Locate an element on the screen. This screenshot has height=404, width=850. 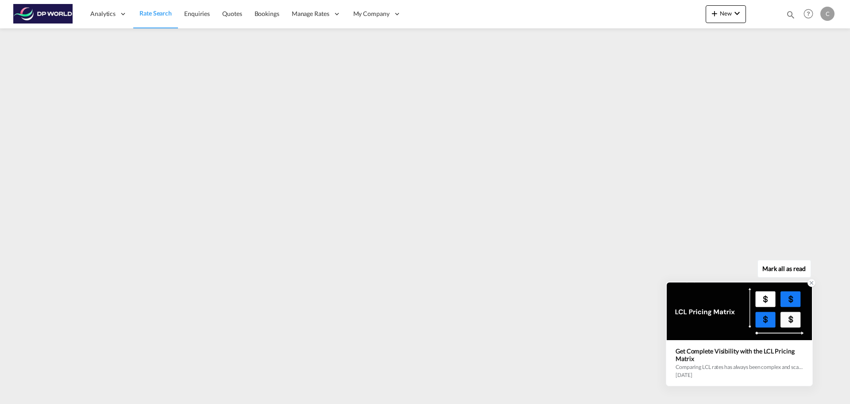
md-icon: icon-plus 400-fg is located at coordinates (715, 13).